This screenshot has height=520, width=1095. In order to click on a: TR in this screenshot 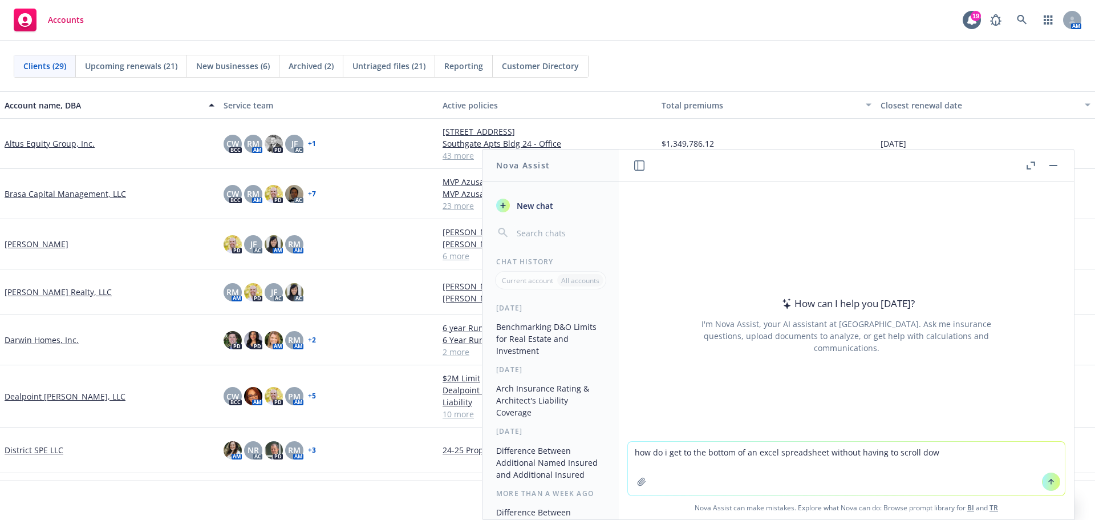, I will do `click(994, 507)`.